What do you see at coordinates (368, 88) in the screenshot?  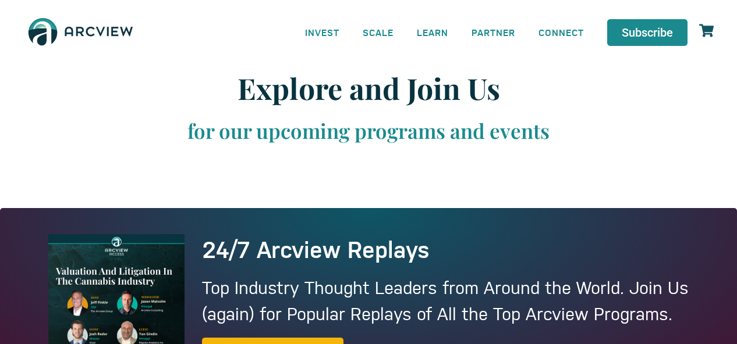 I see `h1: Explore and Join Us` at bounding box center [368, 88].